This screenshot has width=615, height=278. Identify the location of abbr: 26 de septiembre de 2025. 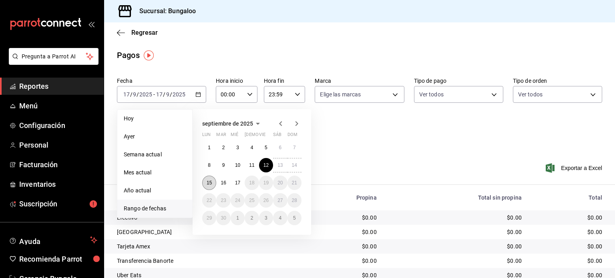
(266, 201).